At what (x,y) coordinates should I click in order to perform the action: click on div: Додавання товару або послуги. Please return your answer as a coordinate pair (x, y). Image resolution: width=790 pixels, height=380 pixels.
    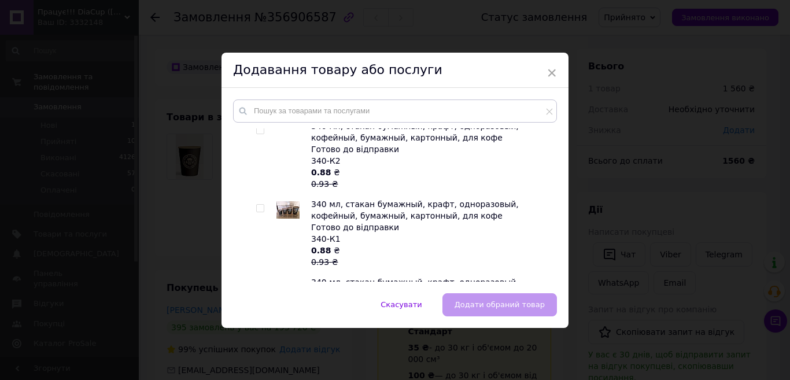
    Looking at the image, I should click on (395, 70).